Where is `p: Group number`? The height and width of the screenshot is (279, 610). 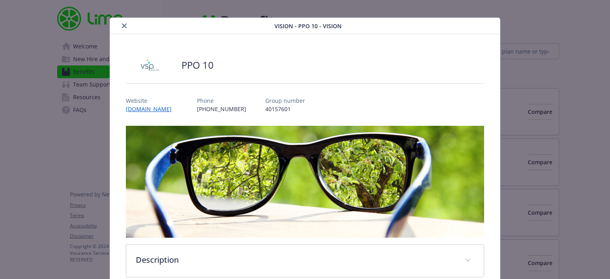
p: Group number is located at coordinates (285, 100).